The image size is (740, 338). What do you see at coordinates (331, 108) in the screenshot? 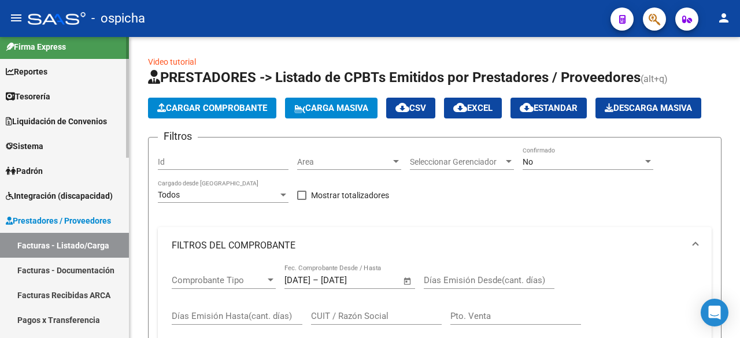
I see `button: Carga Masiva` at bounding box center [331, 108].